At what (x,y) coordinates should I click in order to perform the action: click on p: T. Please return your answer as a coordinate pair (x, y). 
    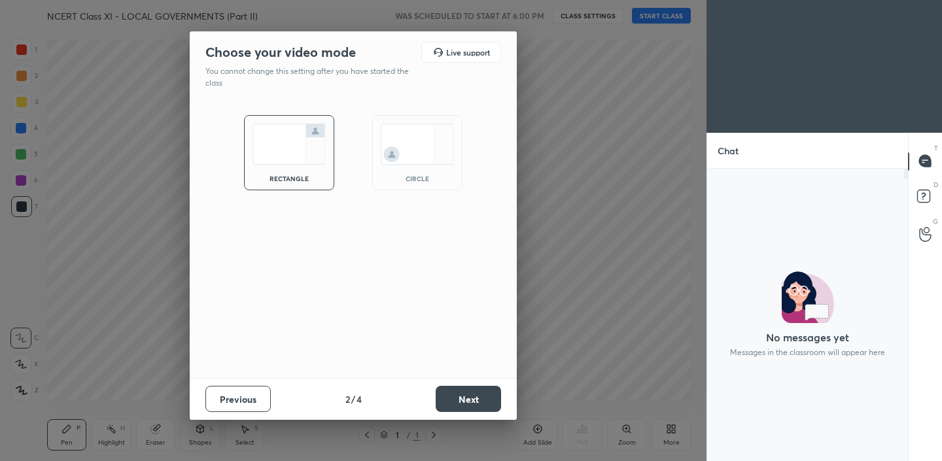
    Looking at the image, I should click on (936, 148).